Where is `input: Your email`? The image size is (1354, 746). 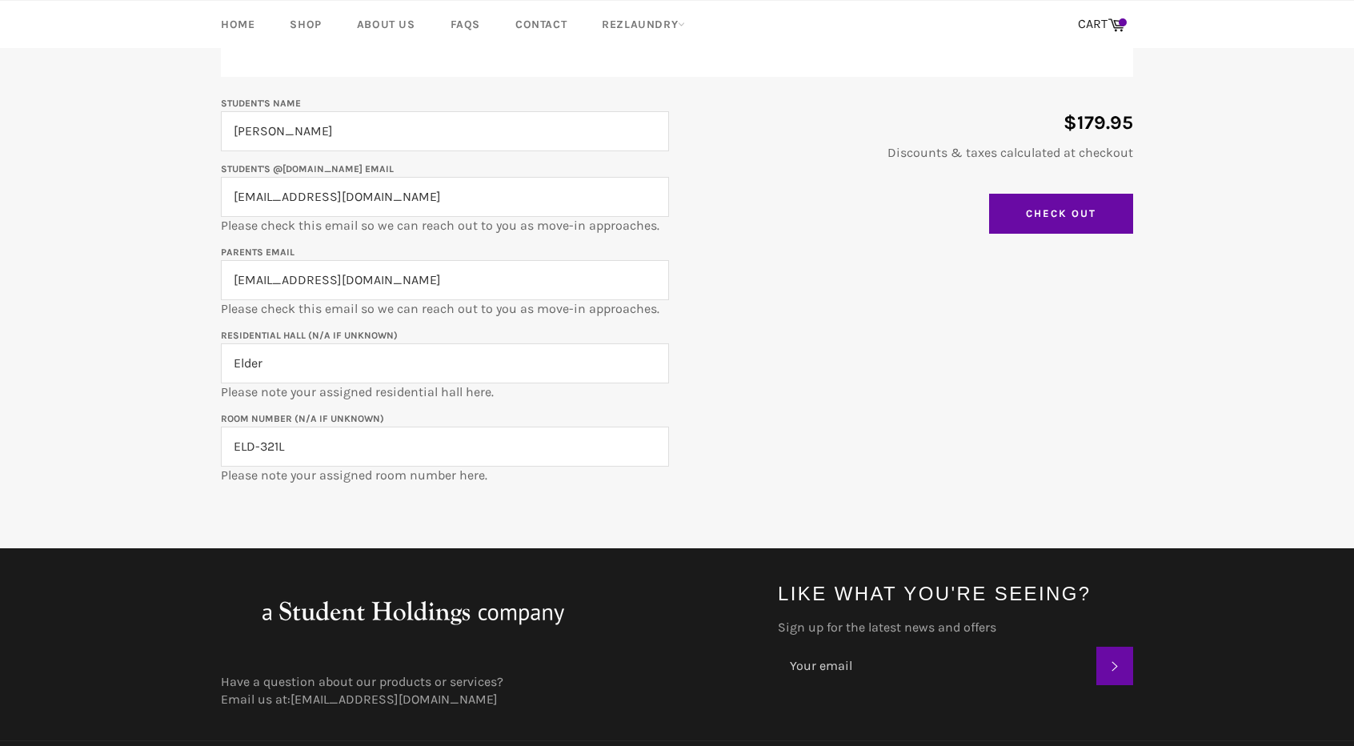
input: Your email is located at coordinates (937, 666).